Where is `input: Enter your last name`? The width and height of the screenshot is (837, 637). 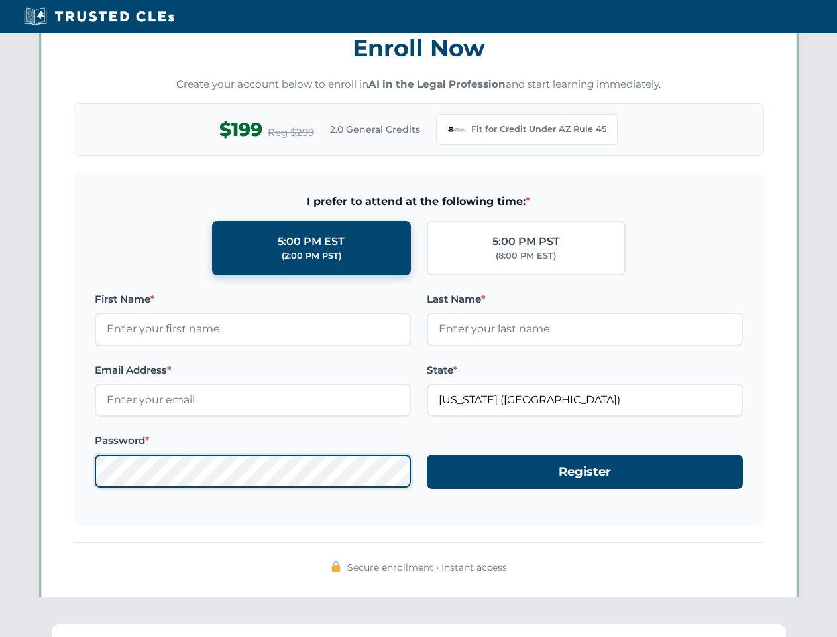
input: Enter your last name is located at coordinates (585, 329).